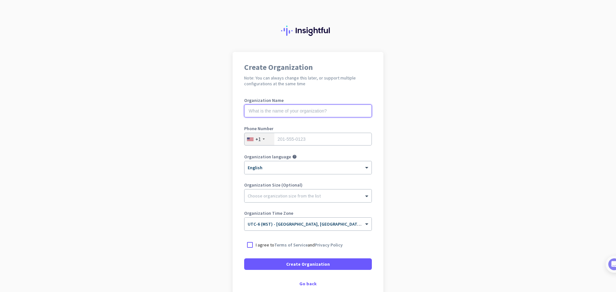 This screenshot has width=616, height=292. Describe the element at coordinates (308, 111) in the screenshot. I see `input: What is the name of your organization?` at that location.